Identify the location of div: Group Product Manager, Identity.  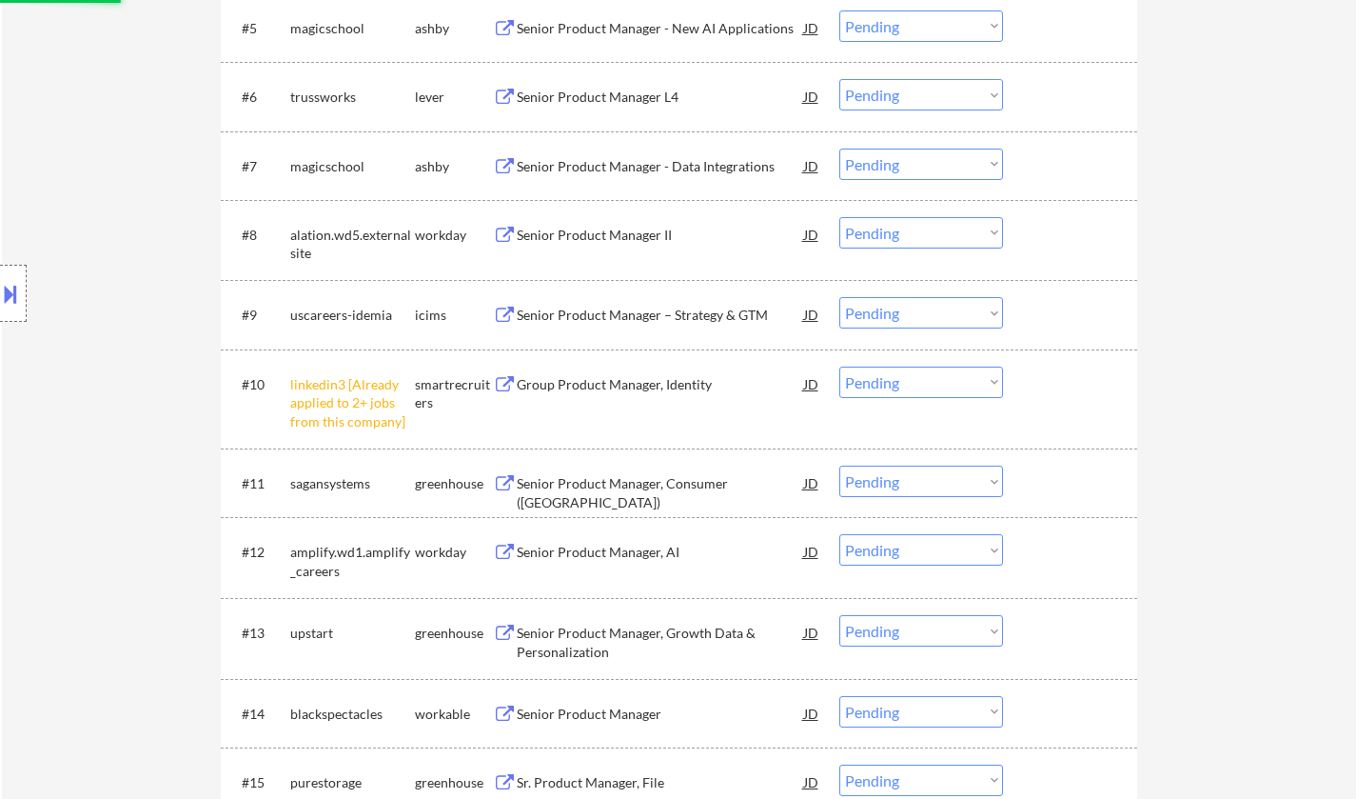
(661, 385).